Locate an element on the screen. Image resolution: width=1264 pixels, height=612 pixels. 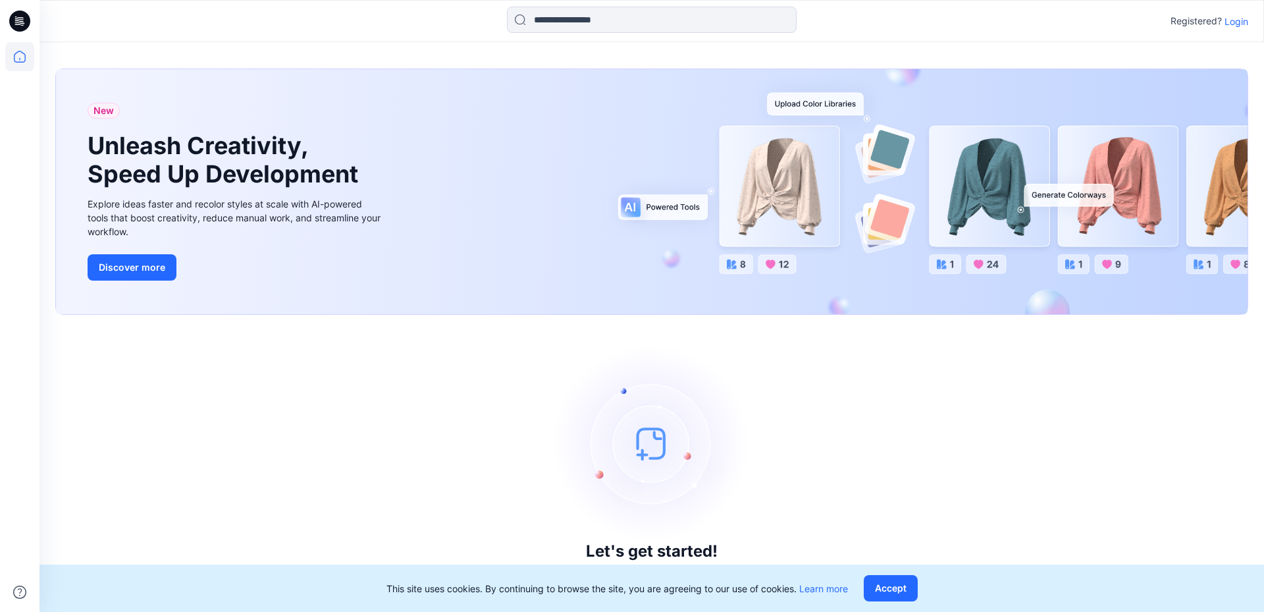
h1: Unleash Creativity, Speed Up Development is located at coordinates (226, 160).